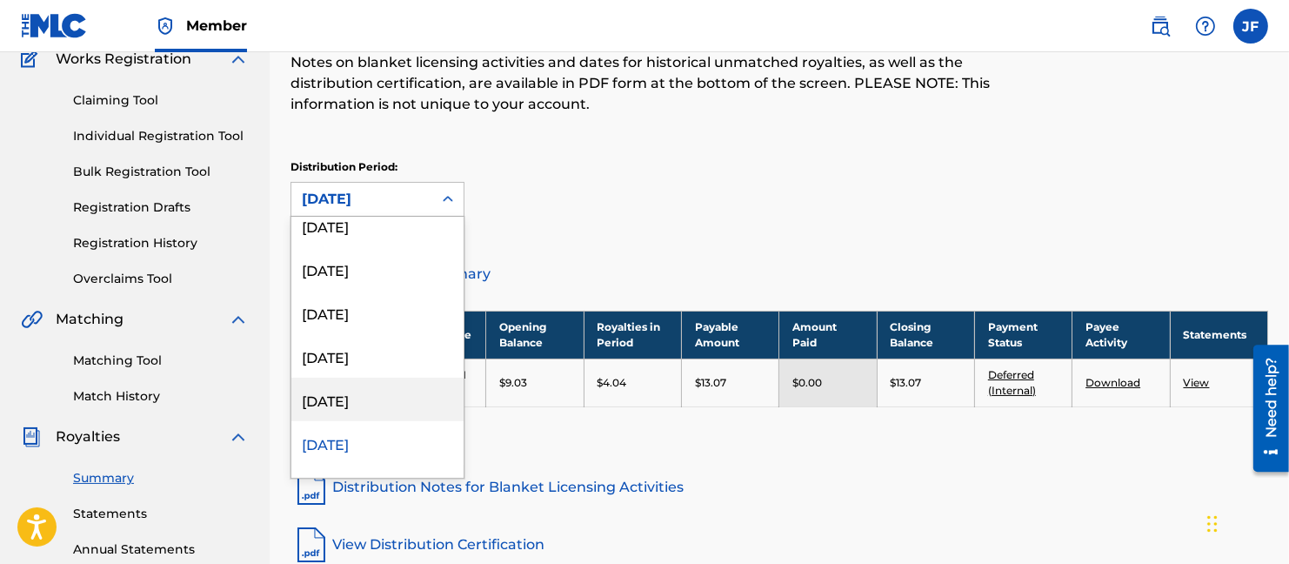  What do you see at coordinates (90, 319) in the screenshot?
I see `span: Matching` at bounding box center [90, 319].